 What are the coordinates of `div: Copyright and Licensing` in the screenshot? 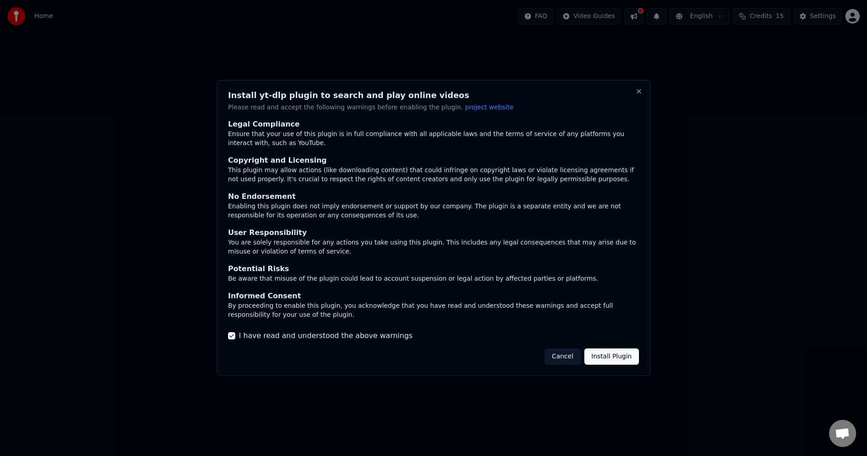 It's located at (434, 161).